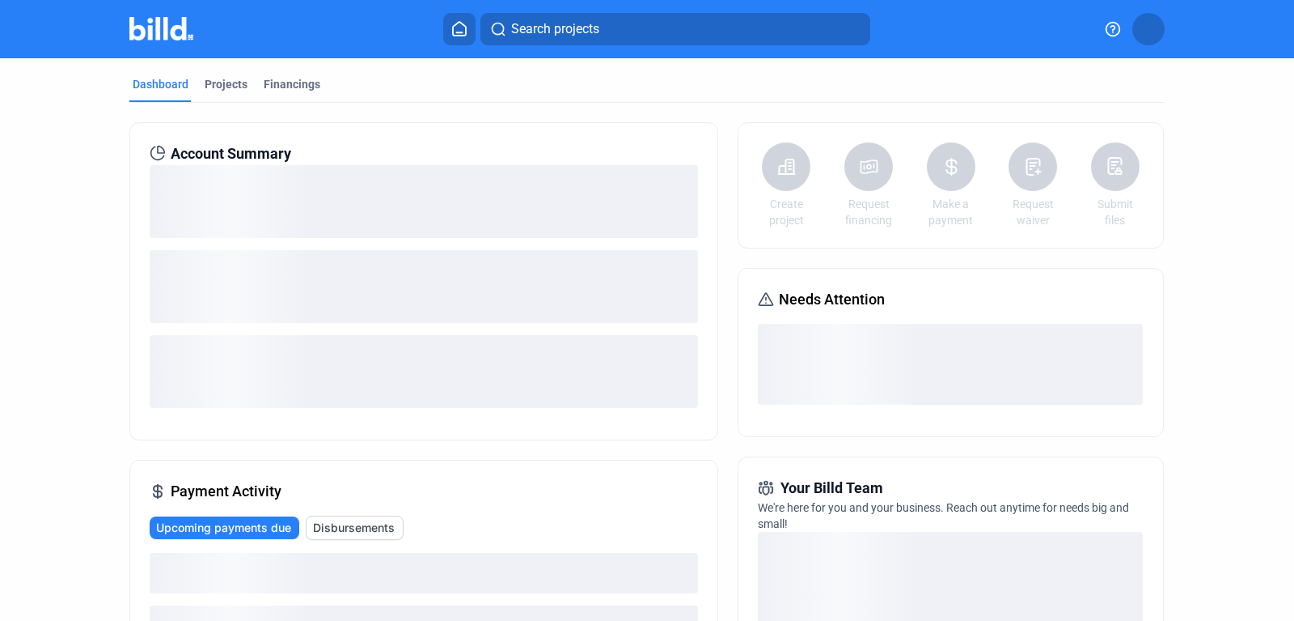 Image resolution: width=1294 pixels, height=621 pixels. Describe the element at coordinates (951, 212) in the screenshot. I see `a: Make a payment` at that location.